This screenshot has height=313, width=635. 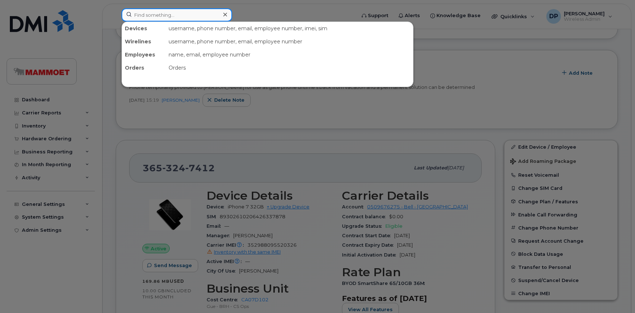 What do you see at coordinates (144, 42) in the screenshot?
I see `div: Wirelines` at bounding box center [144, 42].